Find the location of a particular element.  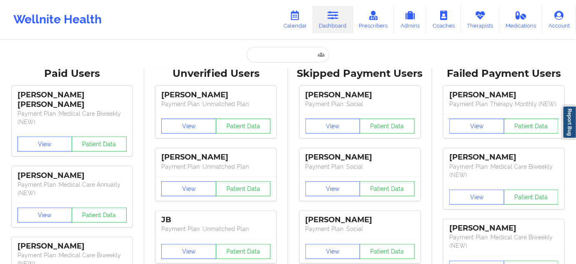

a: Prescribers is located at coordinates (374, 20).